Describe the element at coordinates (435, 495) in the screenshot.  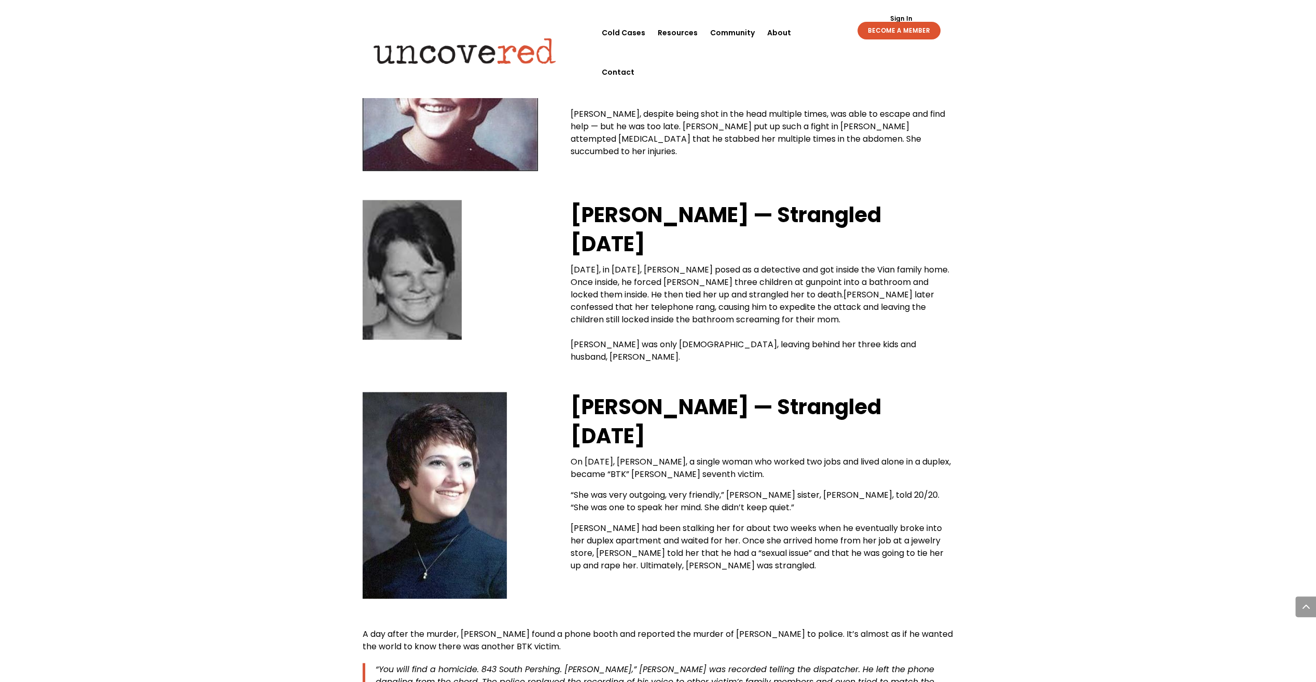
I see `img: 850898592` at that location.